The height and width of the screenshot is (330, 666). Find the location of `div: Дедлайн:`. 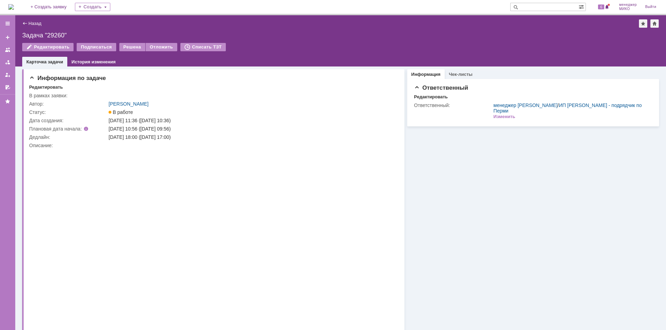

div: Дедлайн: is located at coordinates (68, 137).